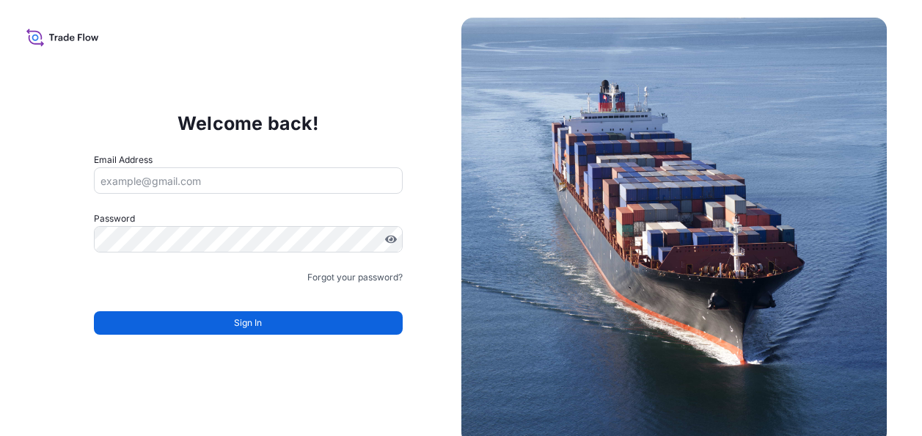  What do you see at coordinates (123, 160) in the screenshot?
I see `label: Email Address` at bounding box center [123, 160].